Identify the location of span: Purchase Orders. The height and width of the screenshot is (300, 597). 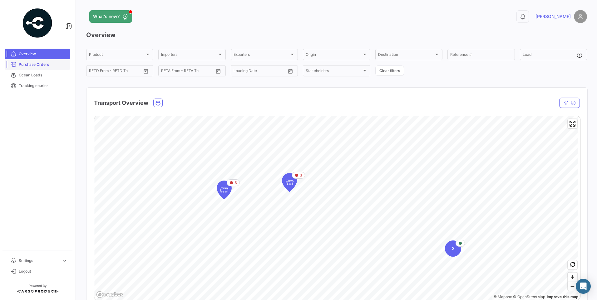
(43, 65).